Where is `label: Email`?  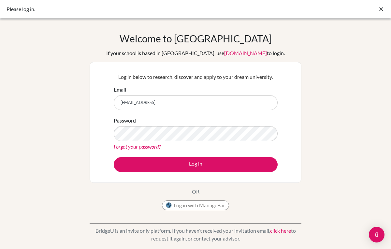
label: Email is located at coordinates (120, 90).